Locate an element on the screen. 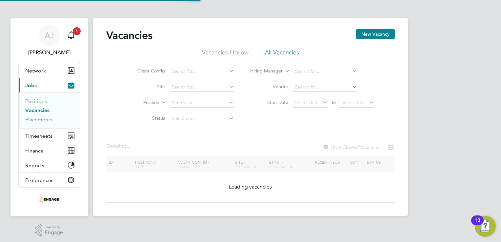  a: Go to home page is located at coordinates (49, 199).